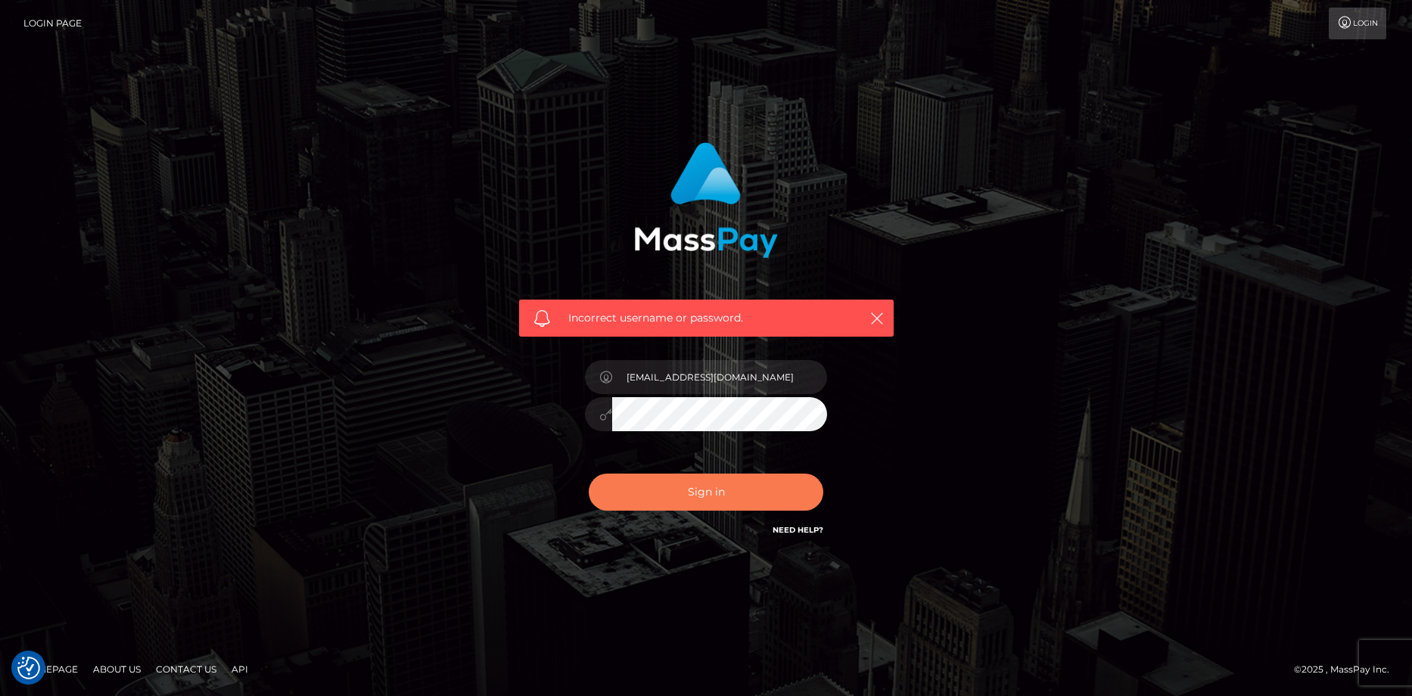 This screenshot has height=696, width=1412. What do you see at coordinates (1347, 670) in the screenshot?
I see `div: © 2025 , MassPay Inc.` at bounding box center [1347, 670].